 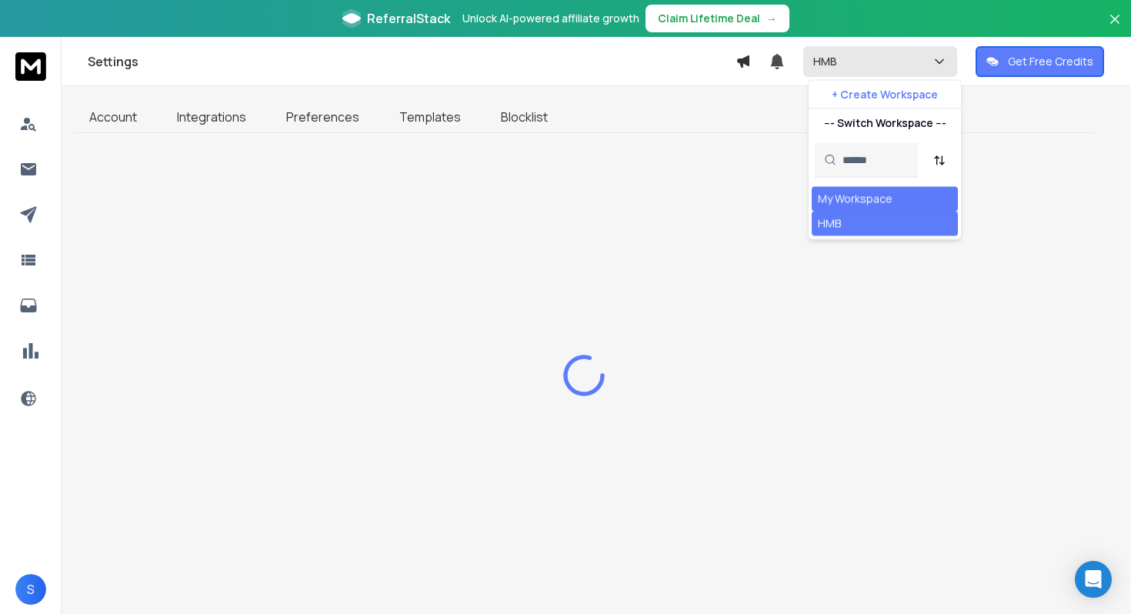 I want to click on h1: Settings, so click(x=412, y=62).